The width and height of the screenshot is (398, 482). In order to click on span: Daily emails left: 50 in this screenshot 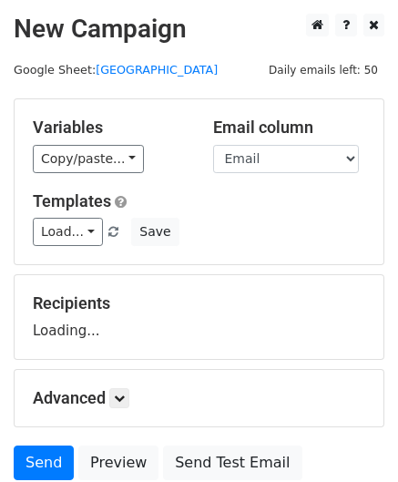, I will do `click(323, 70)`.